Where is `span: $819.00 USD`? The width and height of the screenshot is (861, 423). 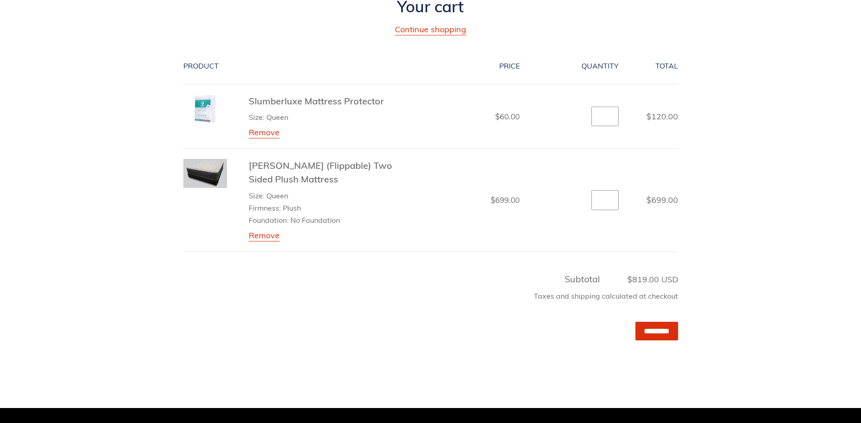 span: $819.00 USD is located at coordinates (640, 279).